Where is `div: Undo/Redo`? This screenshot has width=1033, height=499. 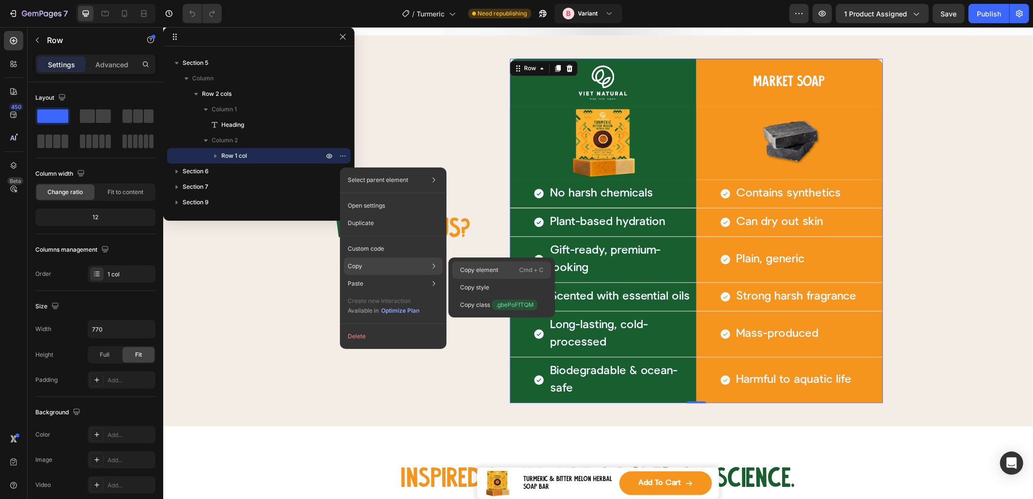 div: Undo/Redo is located at coordinates (202, 14).